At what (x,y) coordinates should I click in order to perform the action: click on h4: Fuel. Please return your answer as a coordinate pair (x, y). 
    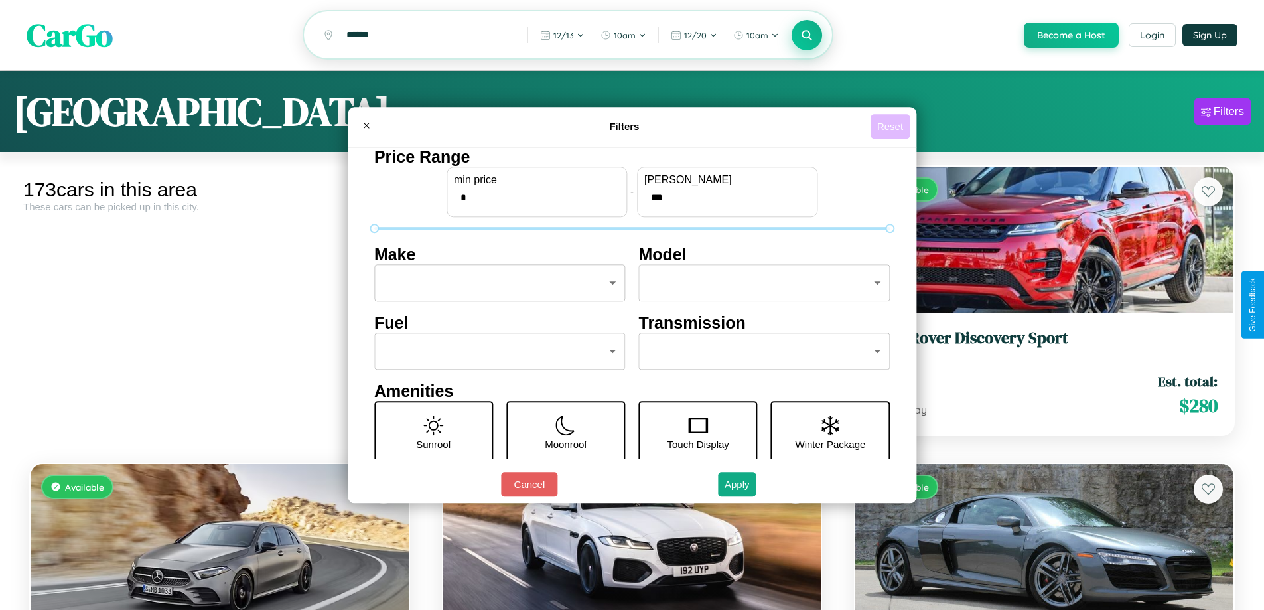
    Looking at the image, I should click on (500, 322).